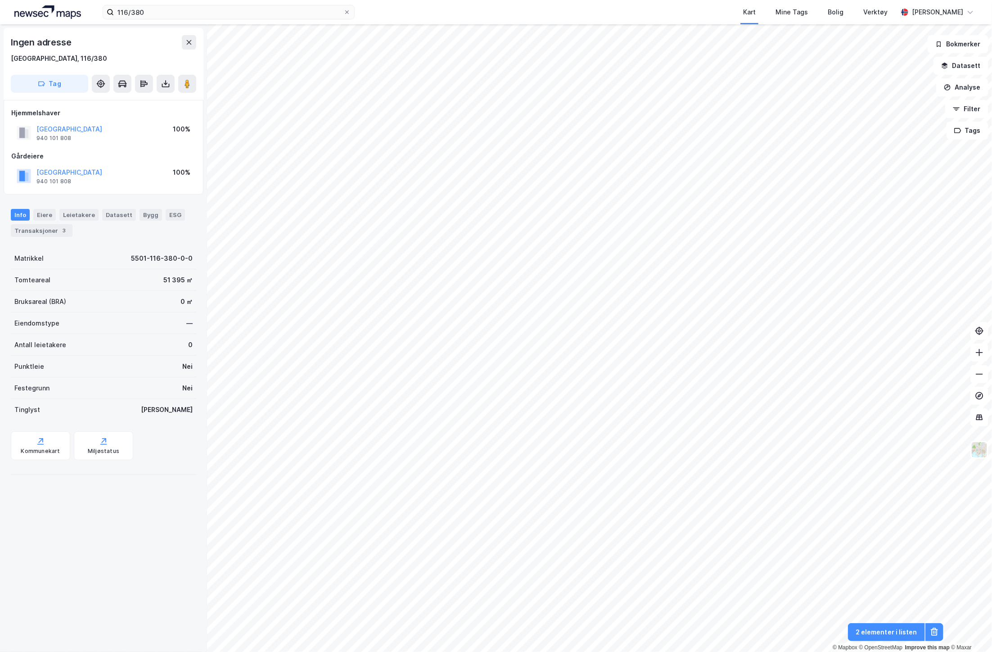 This screenshot has width=992, height=652. What do you see at coordinates (927, 647) in the screenshot?
I see `a: Improve this map` at bounding box center [927, 647].